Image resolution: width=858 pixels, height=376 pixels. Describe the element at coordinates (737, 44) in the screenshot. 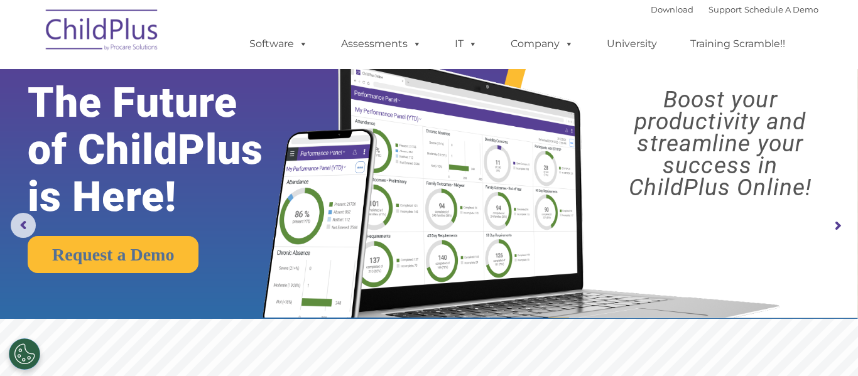

I see `a: Training Scramble!!` at that location.